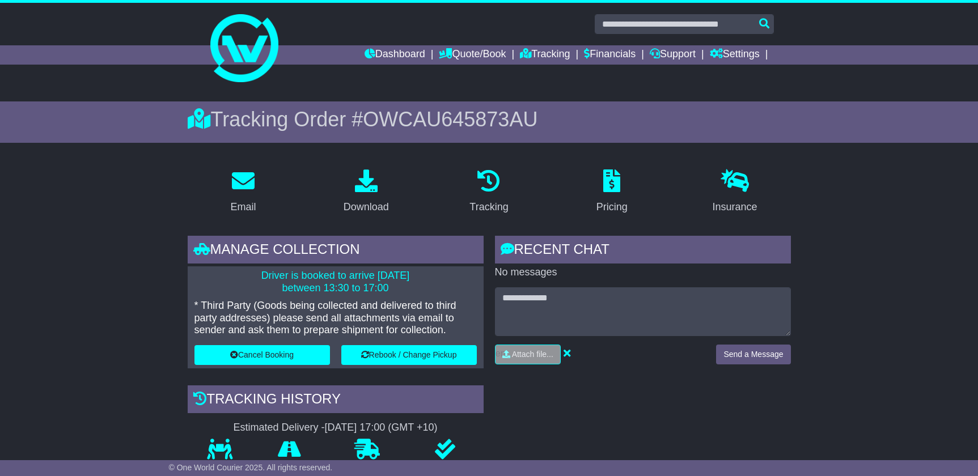 This screenshot has height=476, width=978. Describe the element at coordinates (643, 251) in the screenshot. I see `div: RECENT CHAT` at that location.